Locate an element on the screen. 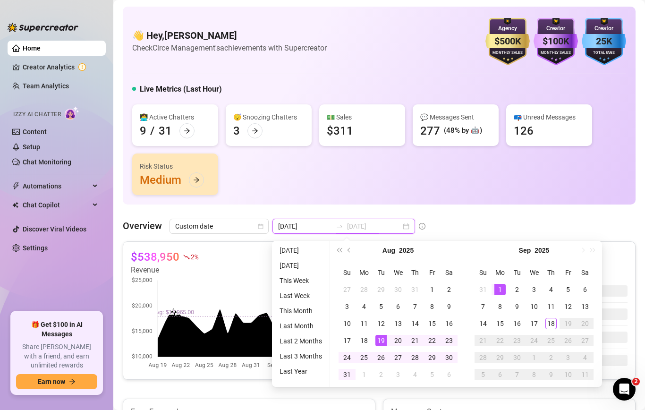  span: 2 is located at coordinates (636, 381).